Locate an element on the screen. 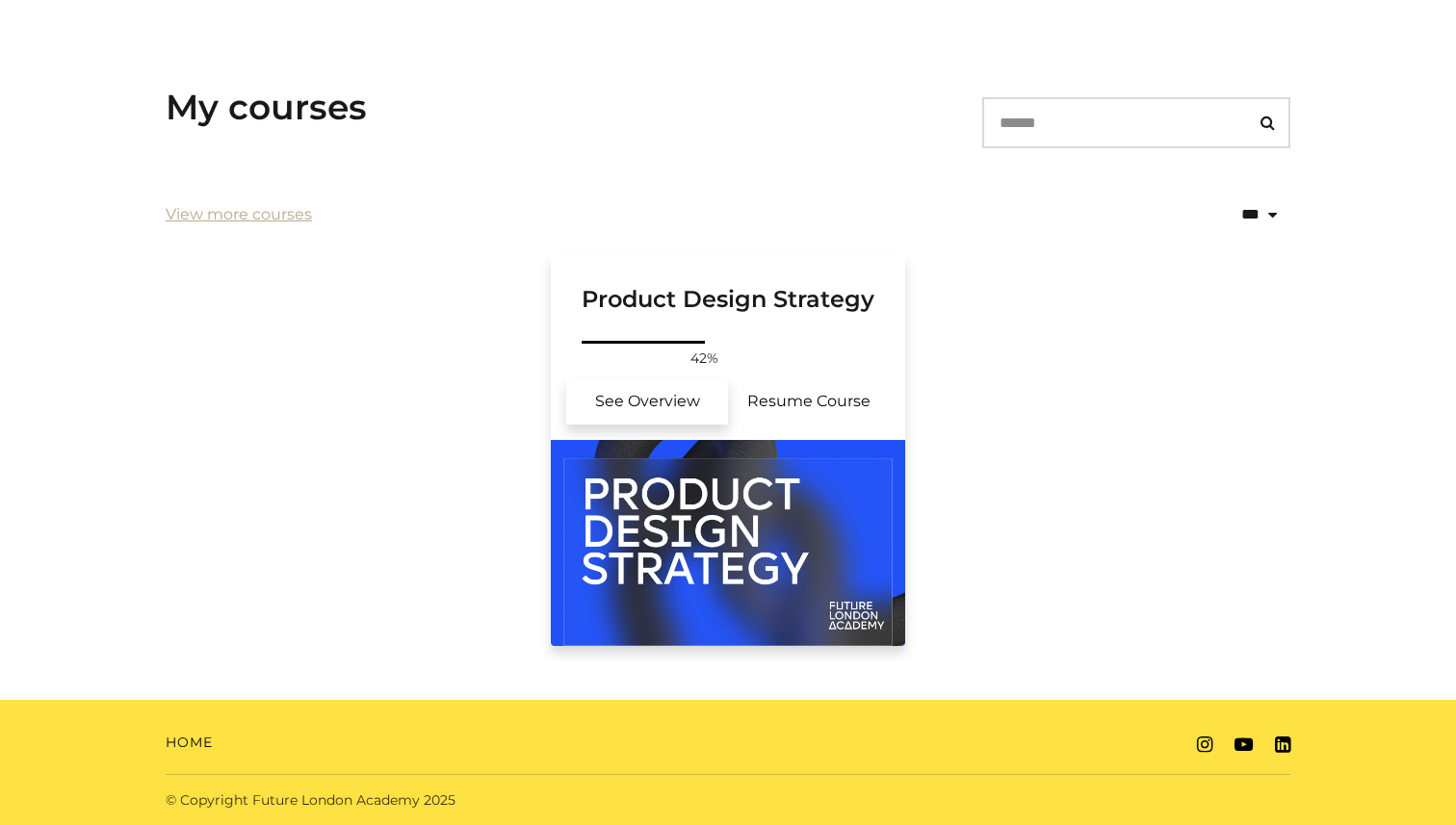  a: View more courses is located at coordinates (239, 215).